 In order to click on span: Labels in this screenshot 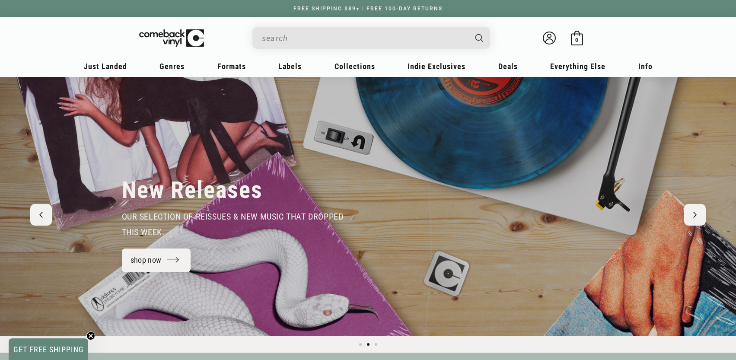, I will do `click(290, 66)`.